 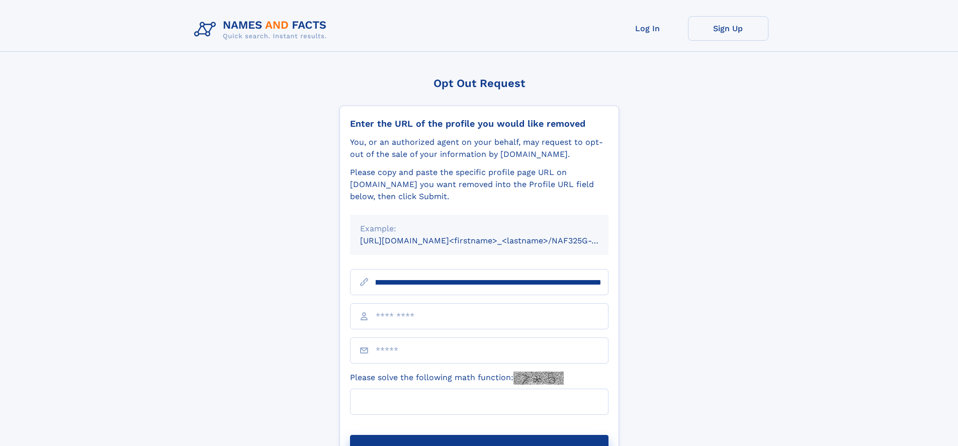 What do you see at coordinates (479, 83) in the screenshot?
I see `div: Opt Out Request` at bounding box center [479, 83].